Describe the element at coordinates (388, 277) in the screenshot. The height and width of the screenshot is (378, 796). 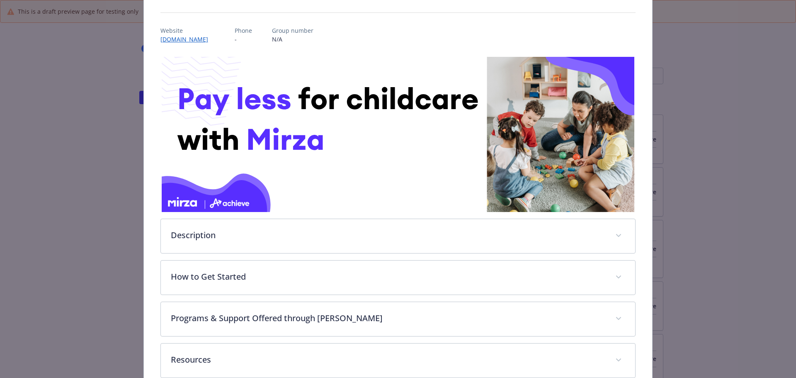
I see `p: How to Get Started` at that location.